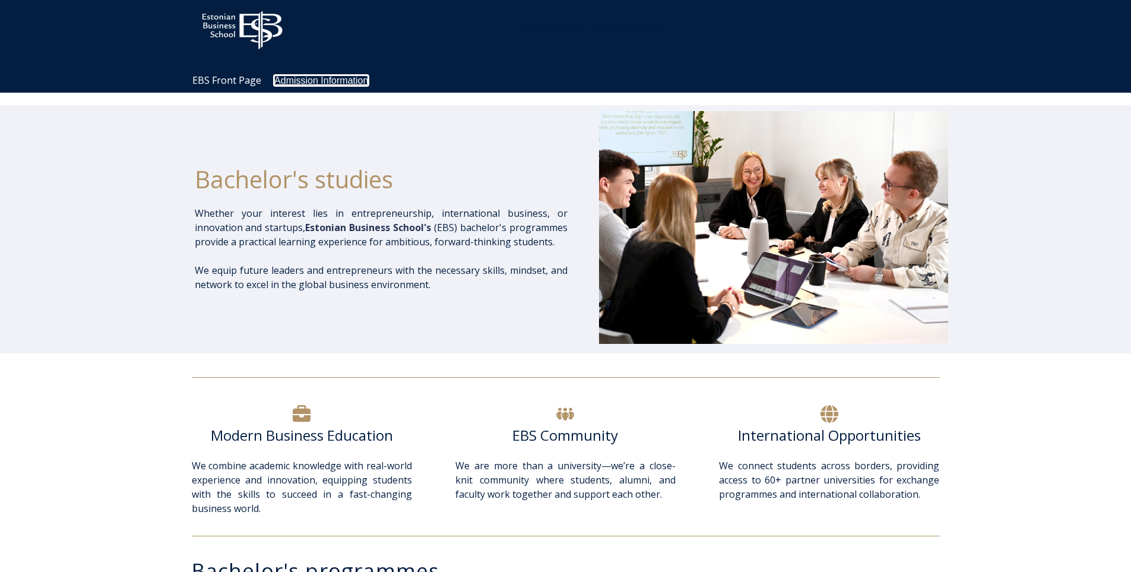  Describe the element at coordinates (565, 487) in the screenshot. I see `p: We are more than a university—we’re a close-knit community where students, alumni, and faculty wo...` at that location.